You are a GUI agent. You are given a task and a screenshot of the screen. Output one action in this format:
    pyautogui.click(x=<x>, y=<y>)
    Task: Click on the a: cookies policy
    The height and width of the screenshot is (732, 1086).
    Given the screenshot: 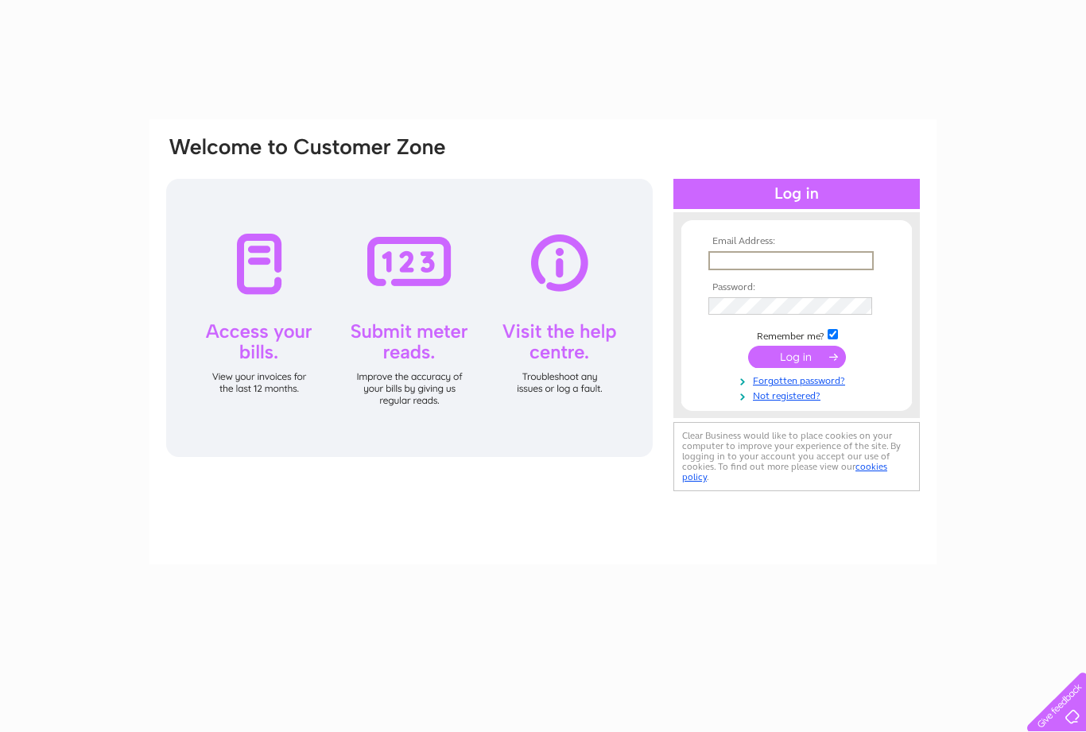 What is the action you would take?
    pyautogui.click(x=785, y=472)
    